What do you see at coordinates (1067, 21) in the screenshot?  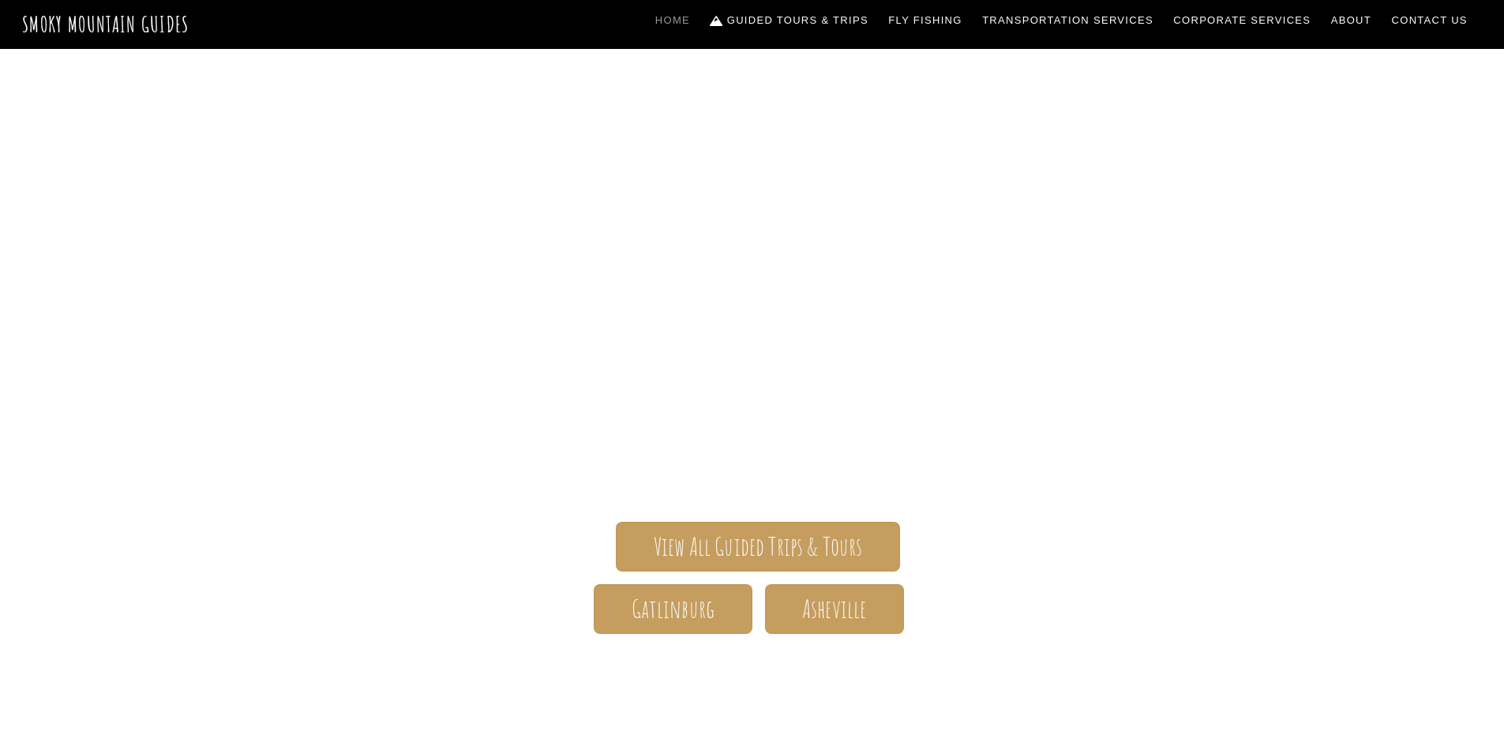 I see `a: Transportation Services` at bounding box center [1067, 21].